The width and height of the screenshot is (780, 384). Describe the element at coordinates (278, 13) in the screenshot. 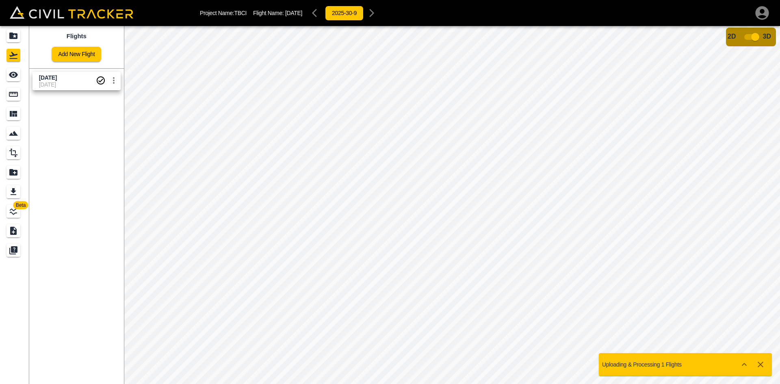

I see `p: Flight Name:` at that location.